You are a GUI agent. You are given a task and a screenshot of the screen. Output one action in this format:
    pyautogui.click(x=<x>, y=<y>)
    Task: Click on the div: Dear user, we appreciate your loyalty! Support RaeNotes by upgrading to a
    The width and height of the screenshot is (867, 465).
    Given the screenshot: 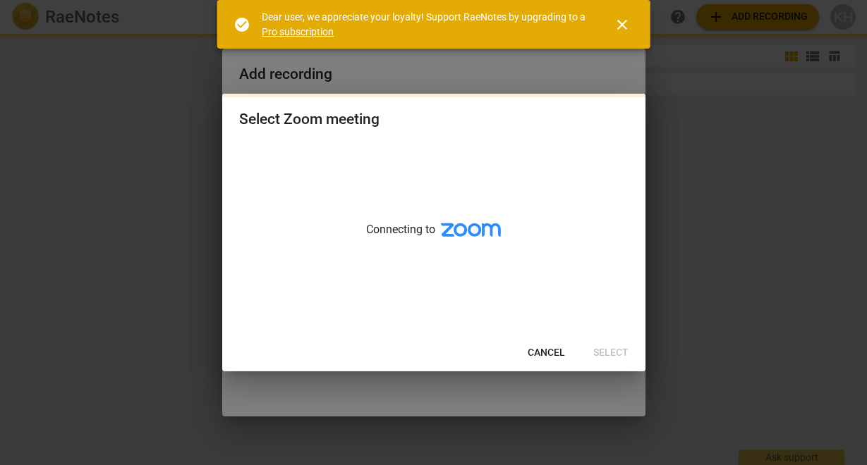 What is the action you would take?
    pyautogui.click(x=424, y=24)
    